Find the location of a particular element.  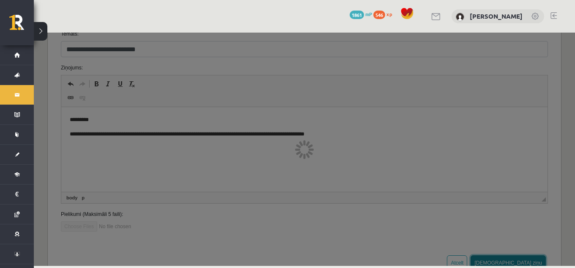

span: 546 is located at coordinates (379, 15).